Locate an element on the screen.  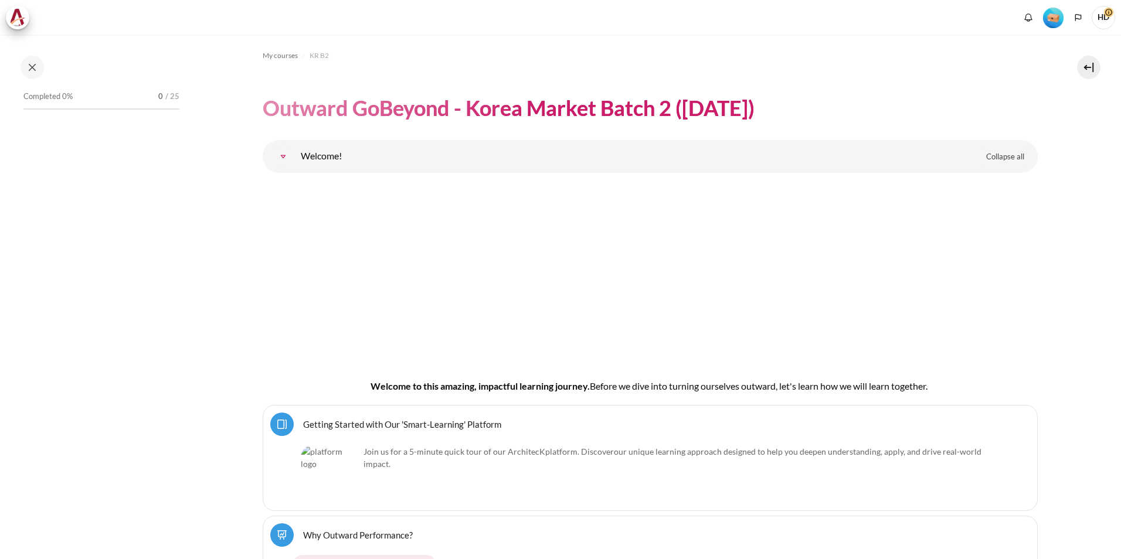
div: Level #1 is located at coordinates (1053, 17).